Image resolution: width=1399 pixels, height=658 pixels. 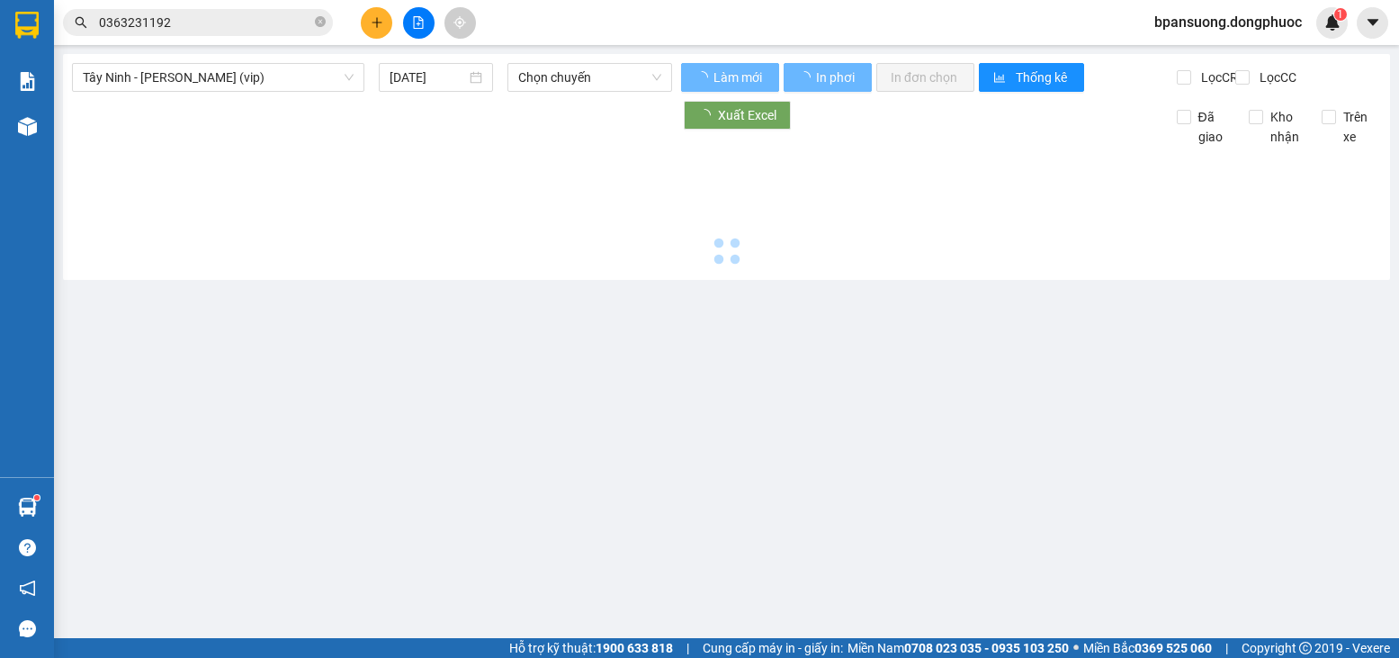 What do you see at coordinates (986, 648) in the screenshot?
I see `strong: 0708 023 035 - 0935 103 250` at bounding box center [986, 648].